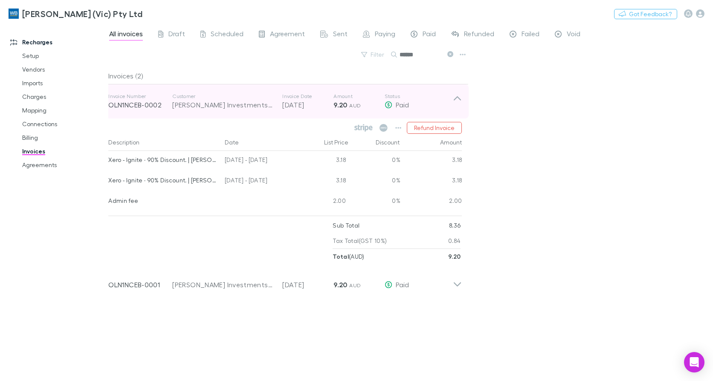 Image resolution: width=713 pixels, height=381 pixels. I want to click on span: Void, so click(573, 35).